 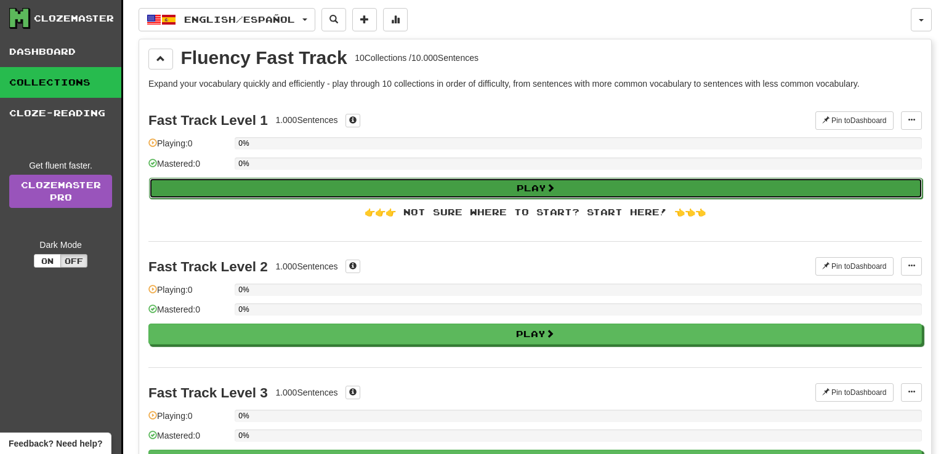 What do you see at coordinates (60, 192) in the screenshot?
I see `a: ClozemasterPro` at bounding box center [60, 192].